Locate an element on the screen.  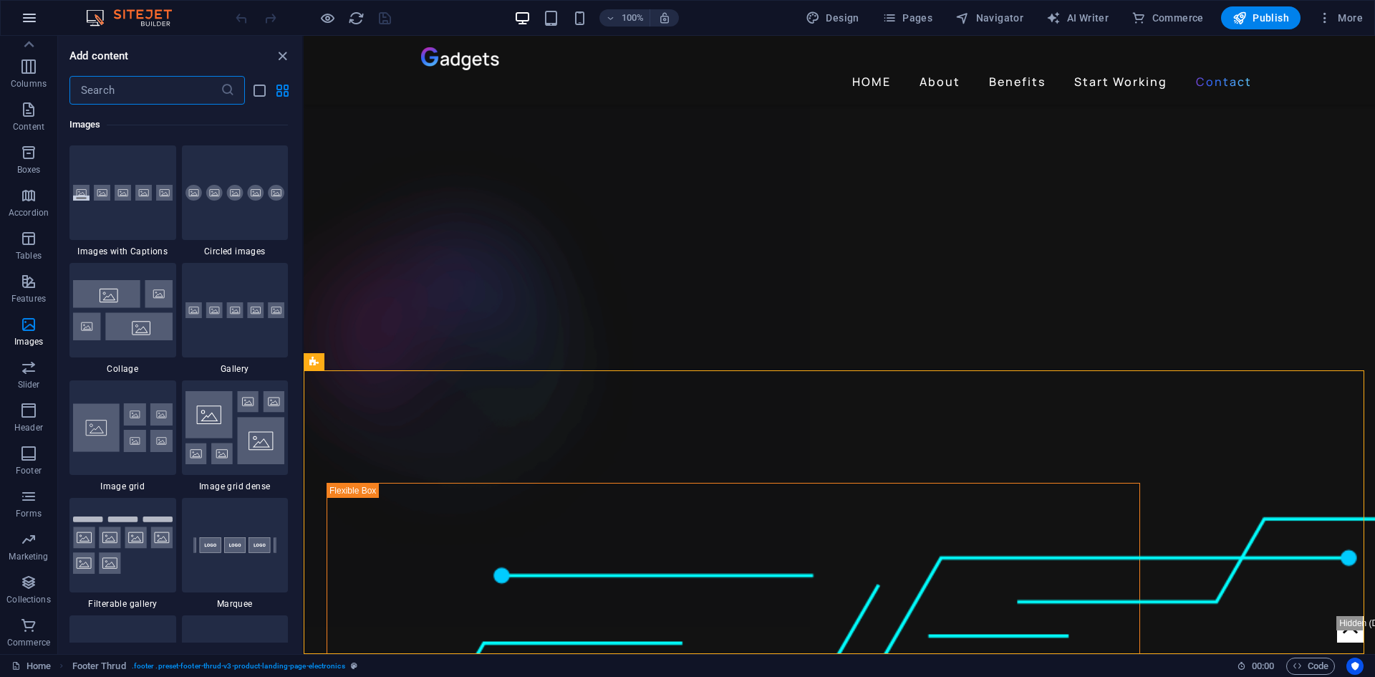
span: . footer .preset-footer-thrud-v3-product-landing-page-electronics is located at coordinates (239, 666).